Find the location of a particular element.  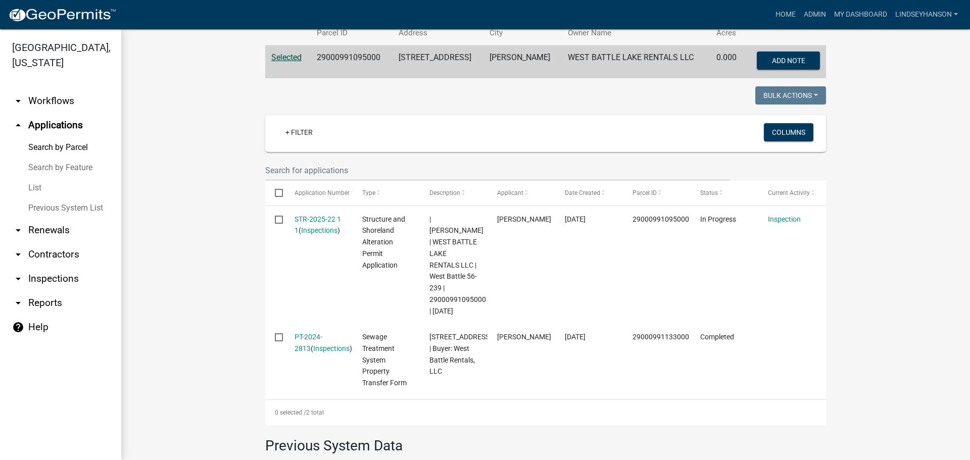

a: Home is located at coordinates (786, 15).